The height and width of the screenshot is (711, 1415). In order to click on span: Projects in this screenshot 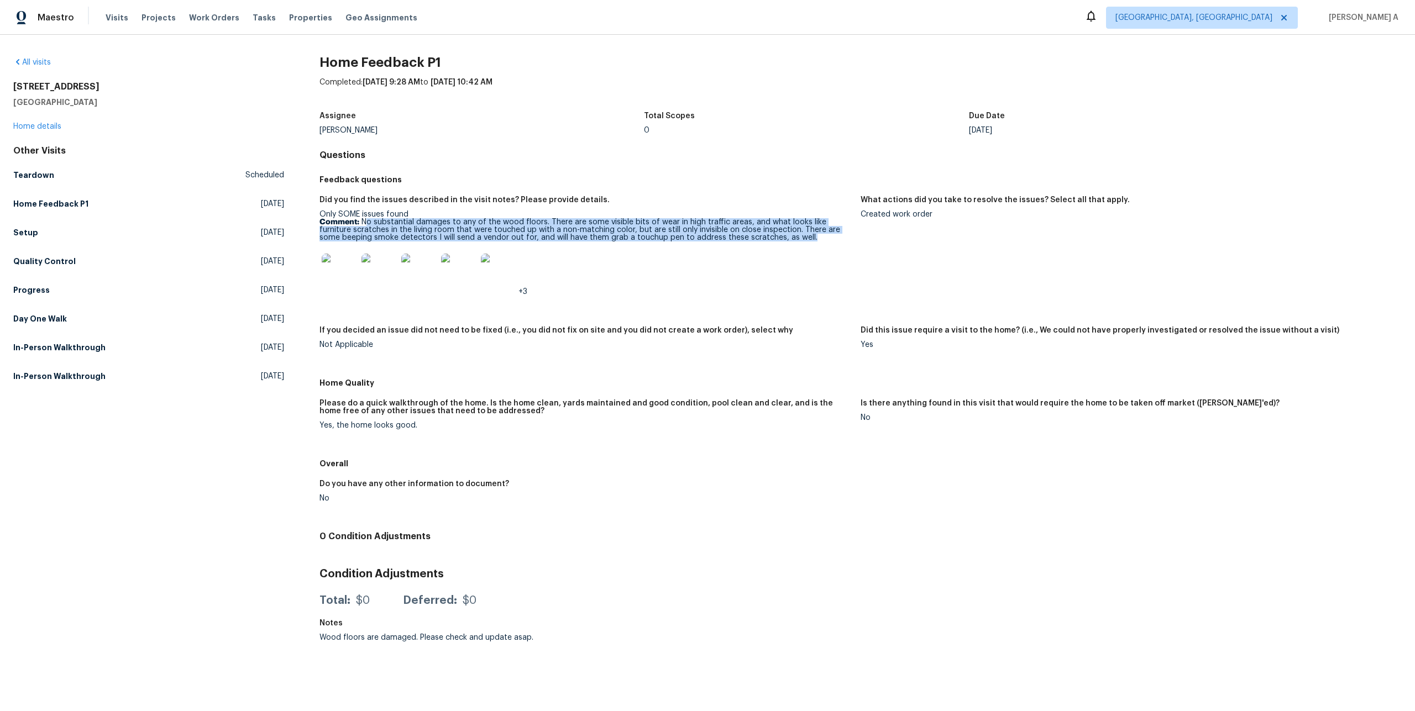, I will do `click(159, 18)`.